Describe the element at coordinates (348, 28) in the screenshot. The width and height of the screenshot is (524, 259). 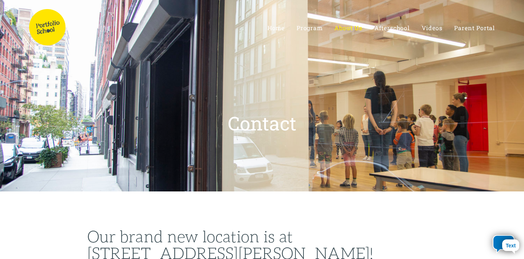
I see `span: About Us` at that location.